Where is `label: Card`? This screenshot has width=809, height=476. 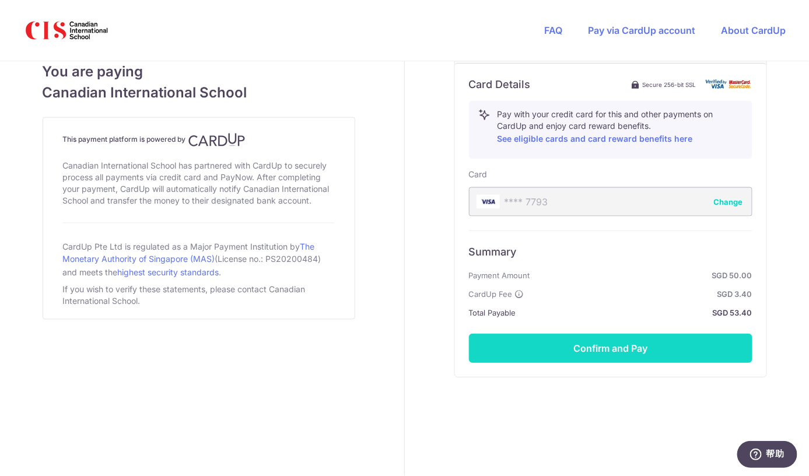 label: Card is located at coordinates (478, 174).